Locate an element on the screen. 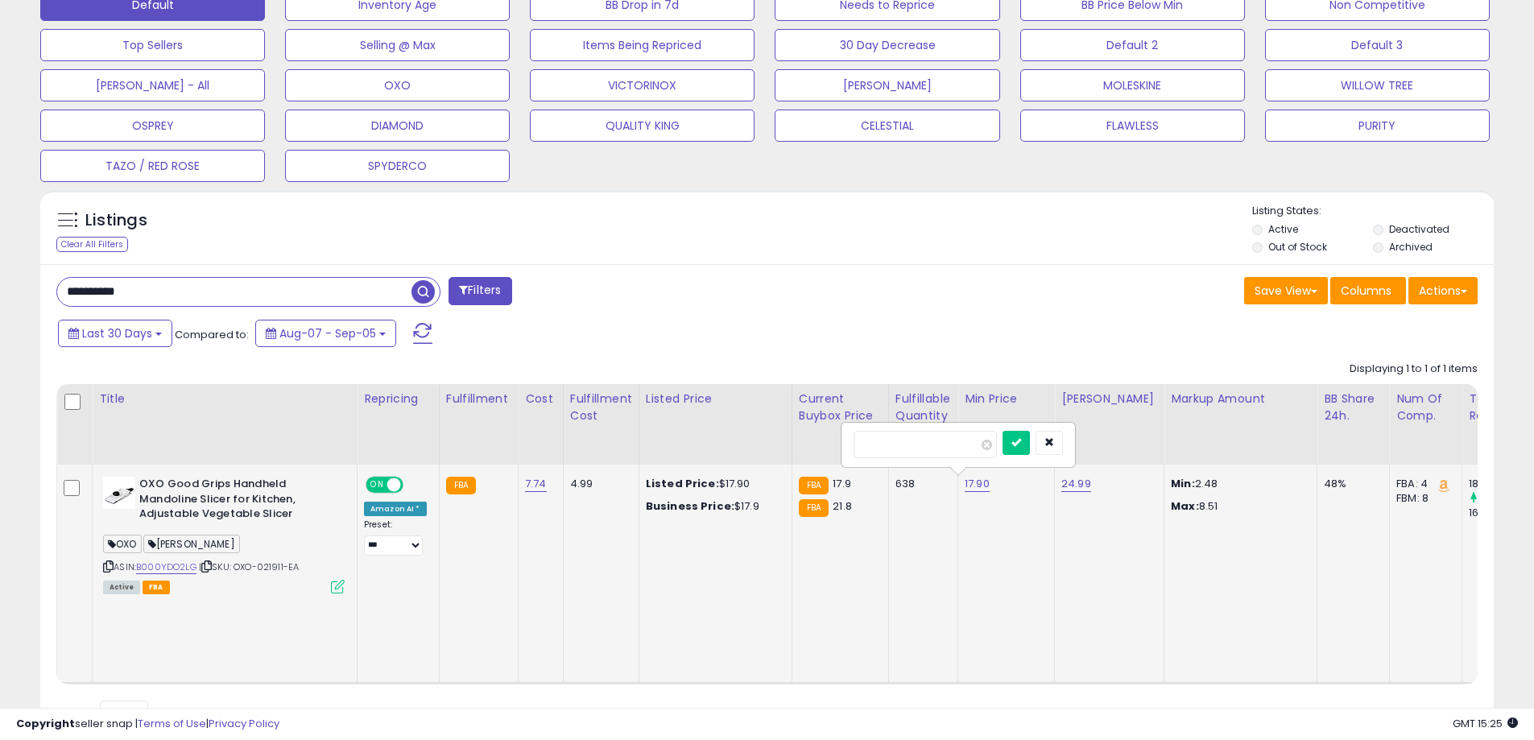  div: Title is located at coordinates (225, 399).